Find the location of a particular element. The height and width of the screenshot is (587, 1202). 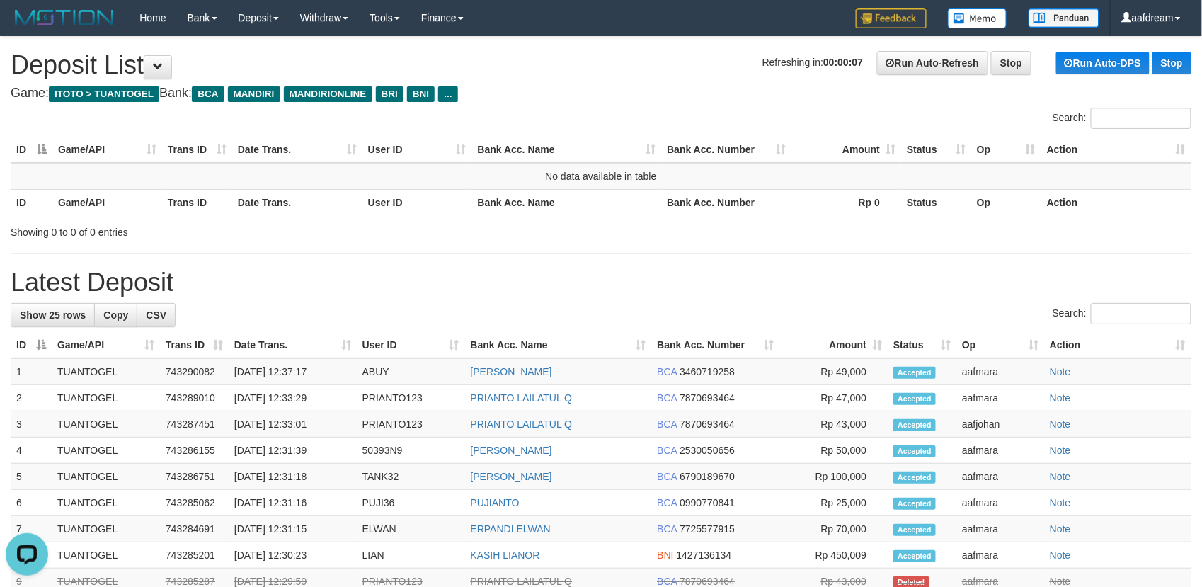

td: 3 is located at coordinates (31, 424).